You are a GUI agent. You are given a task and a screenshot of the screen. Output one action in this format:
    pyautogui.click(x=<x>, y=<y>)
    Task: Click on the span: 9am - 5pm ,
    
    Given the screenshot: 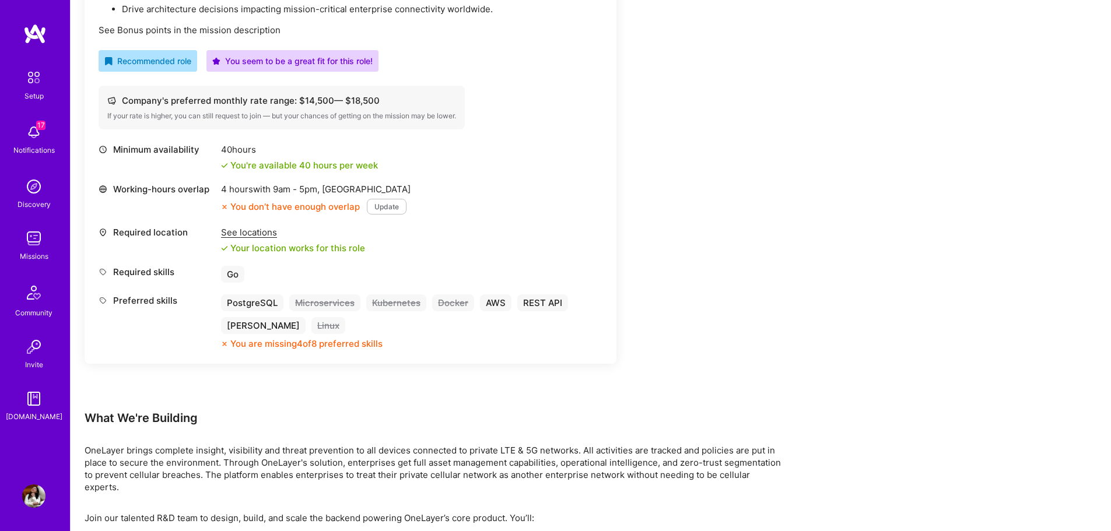 What is the action you would take?
    pyautogui.click(x=296, y=189)
    